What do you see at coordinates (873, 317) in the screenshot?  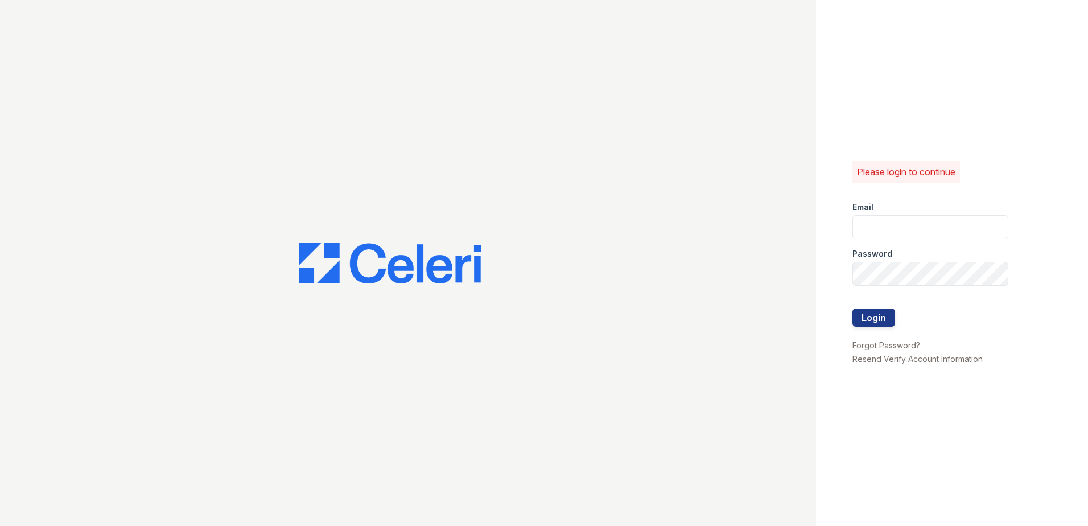 I see `button: Login` at bounding box center [873, 317].